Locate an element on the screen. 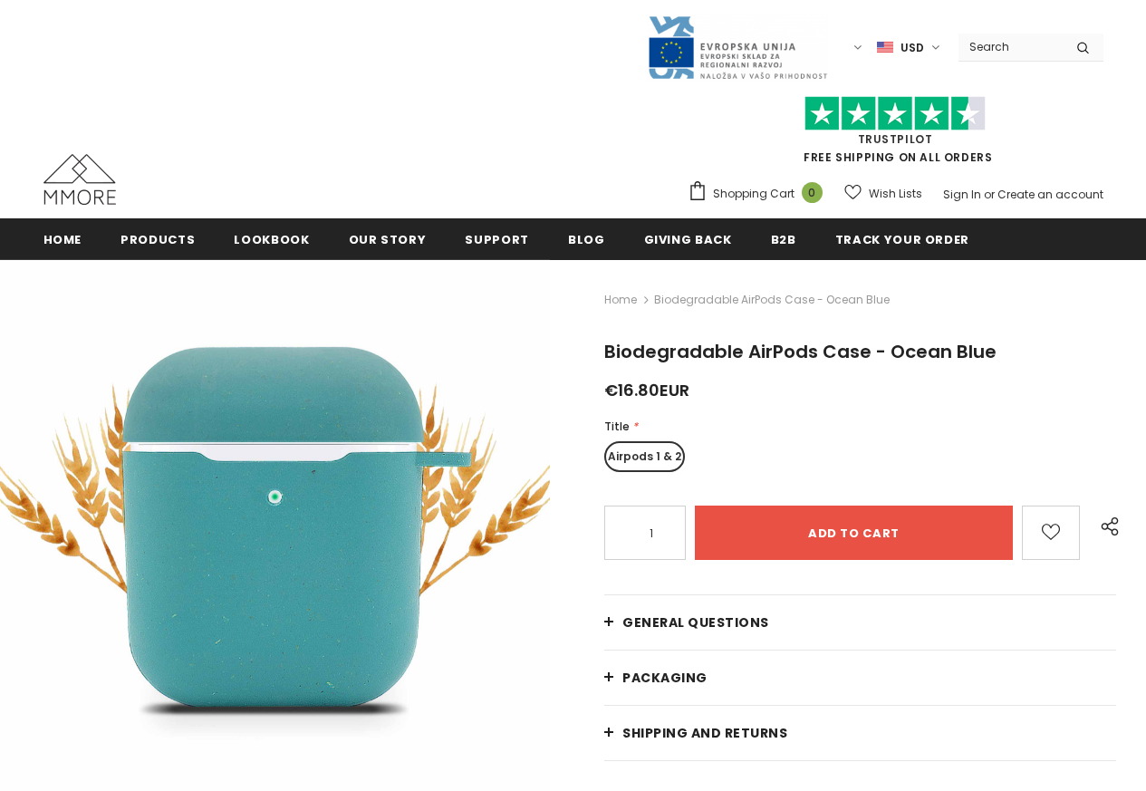 The width and height of the screenshot is (1146, 791). span: USD is located at coordinates (912, 48).